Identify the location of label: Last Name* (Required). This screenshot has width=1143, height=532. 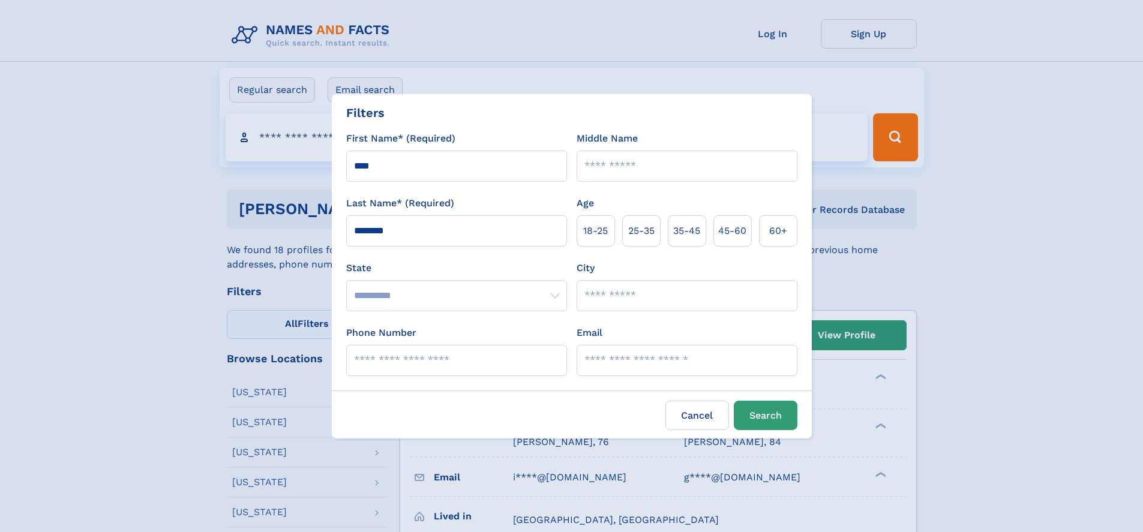
(400, 203).